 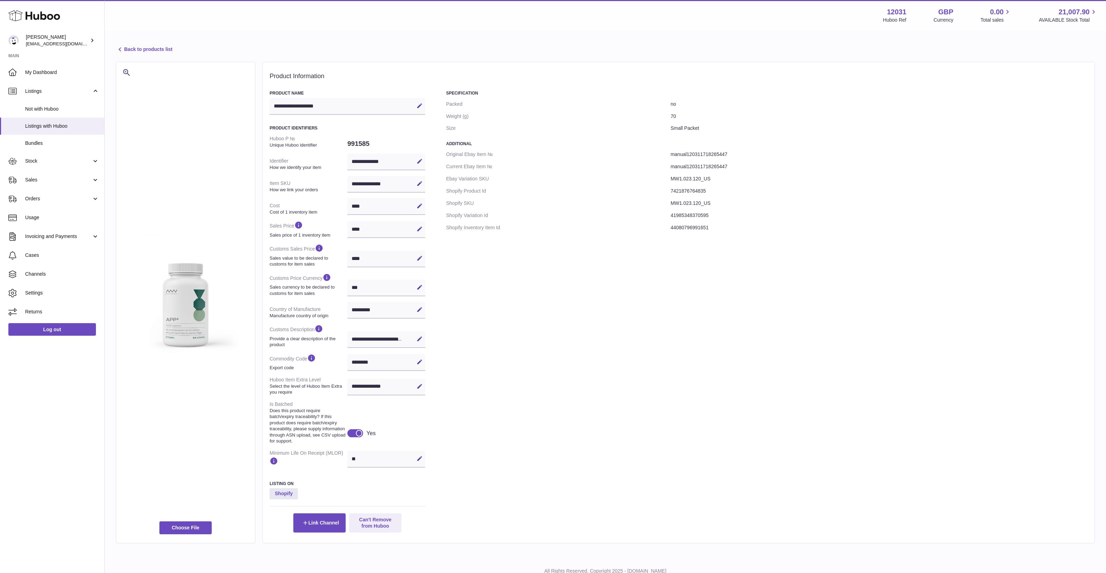 What do you see at coordinates (52, 329) in the screenshot?
I see `a: Log out` at bounding box center [52, 329].